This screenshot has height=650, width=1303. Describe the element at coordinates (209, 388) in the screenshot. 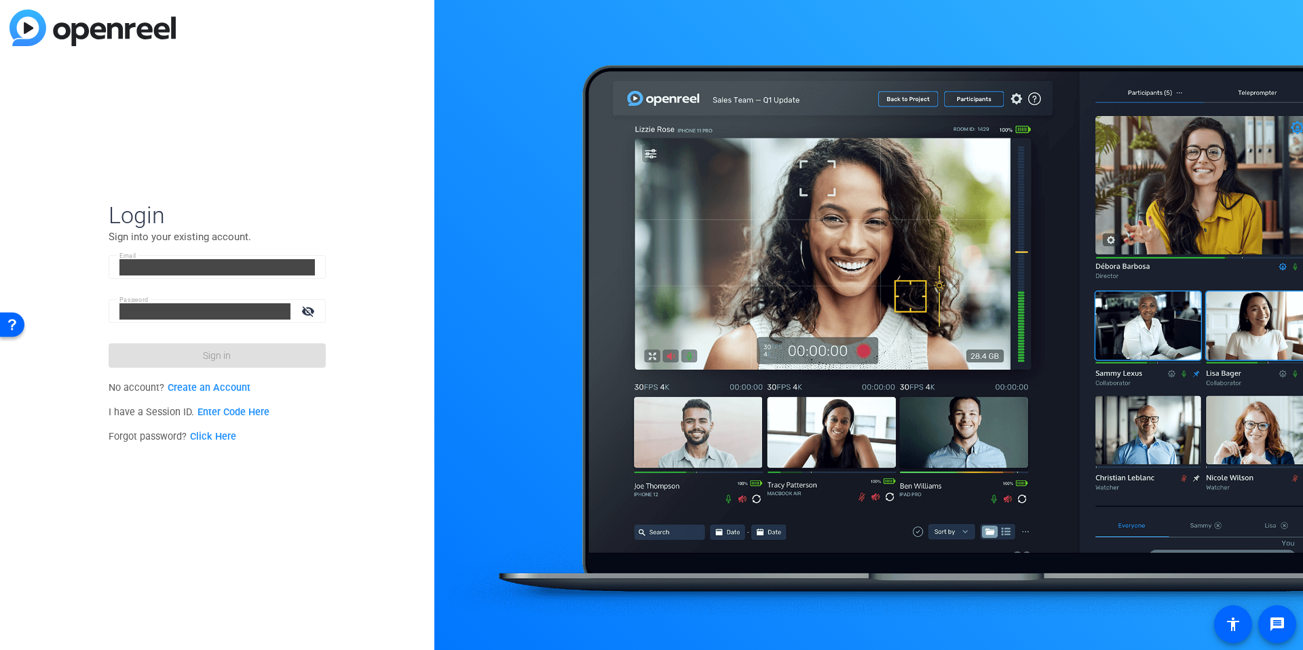

I see `a: Create an Account` at that location.